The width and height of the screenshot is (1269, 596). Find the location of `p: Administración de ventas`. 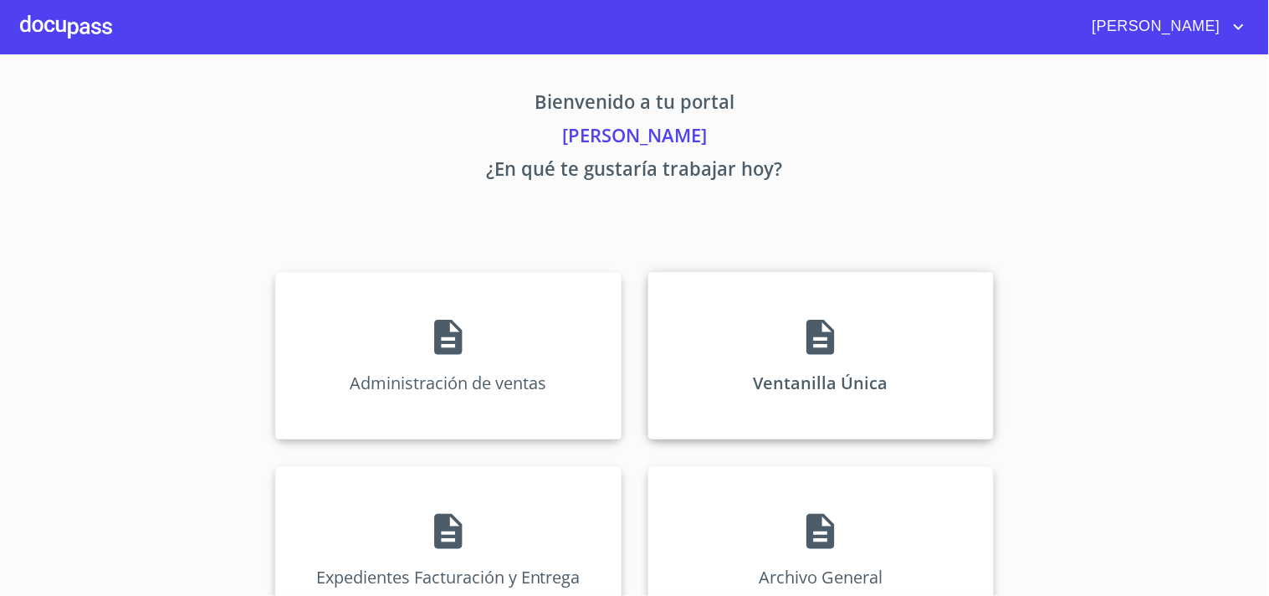

p: Administración de ventas is located at coordinates (447, 382).